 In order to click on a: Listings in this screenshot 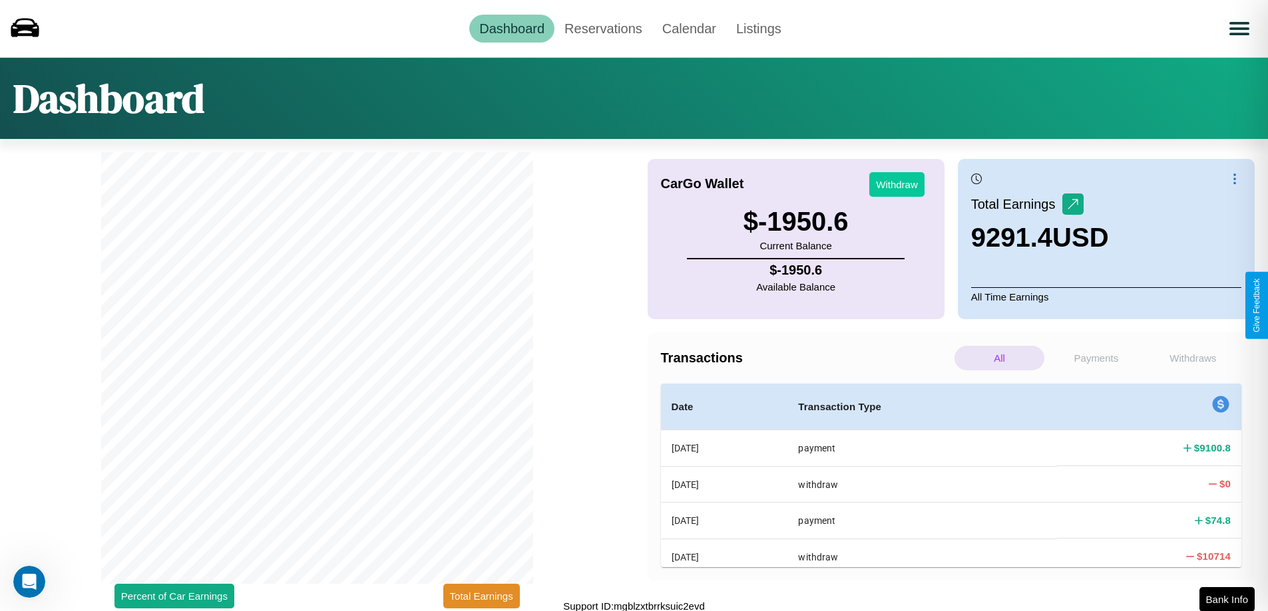, I will do `click(759, 29)`.